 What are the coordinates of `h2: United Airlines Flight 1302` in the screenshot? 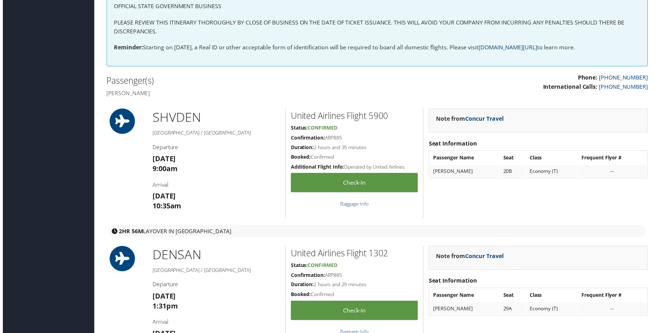 It's located at (354, 255).